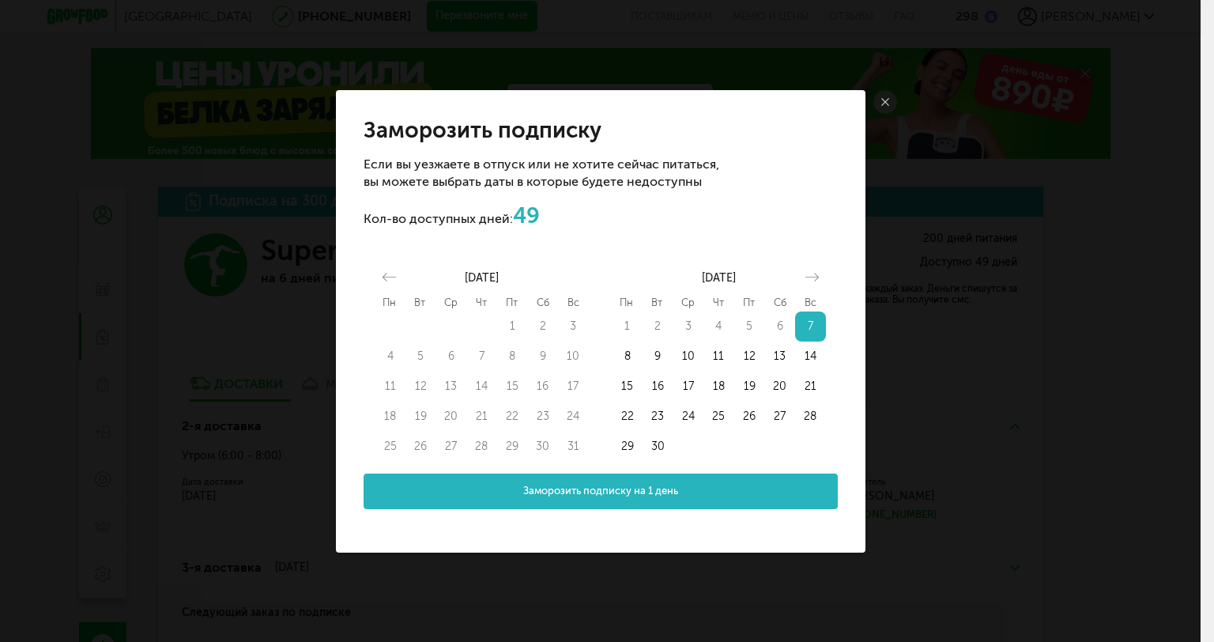  What do you see at coordinates (573, 447) in the screenshot?
I see `button: 31` at bounding box center [573, 447].